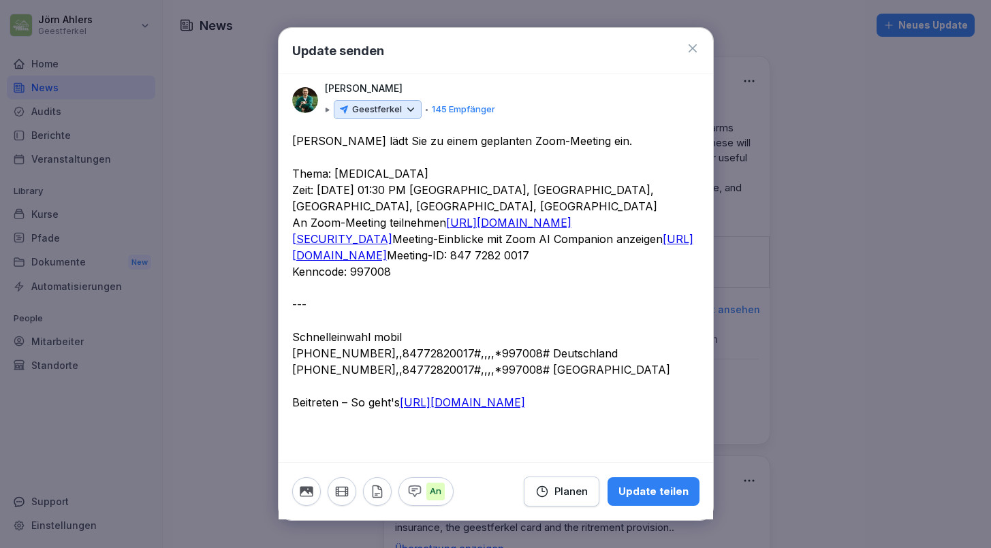 This screenshot has height=548, width=991. Describe the element at coordinates (653, 492) in the screenshot. I see `div: Update teilen` at that location.